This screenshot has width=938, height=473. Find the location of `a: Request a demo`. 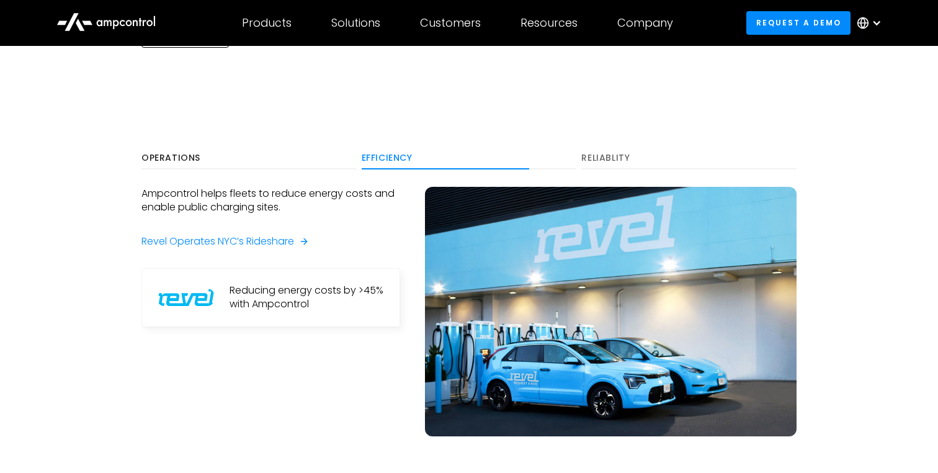

a: Request a demo is located at coordinates (799, 22).